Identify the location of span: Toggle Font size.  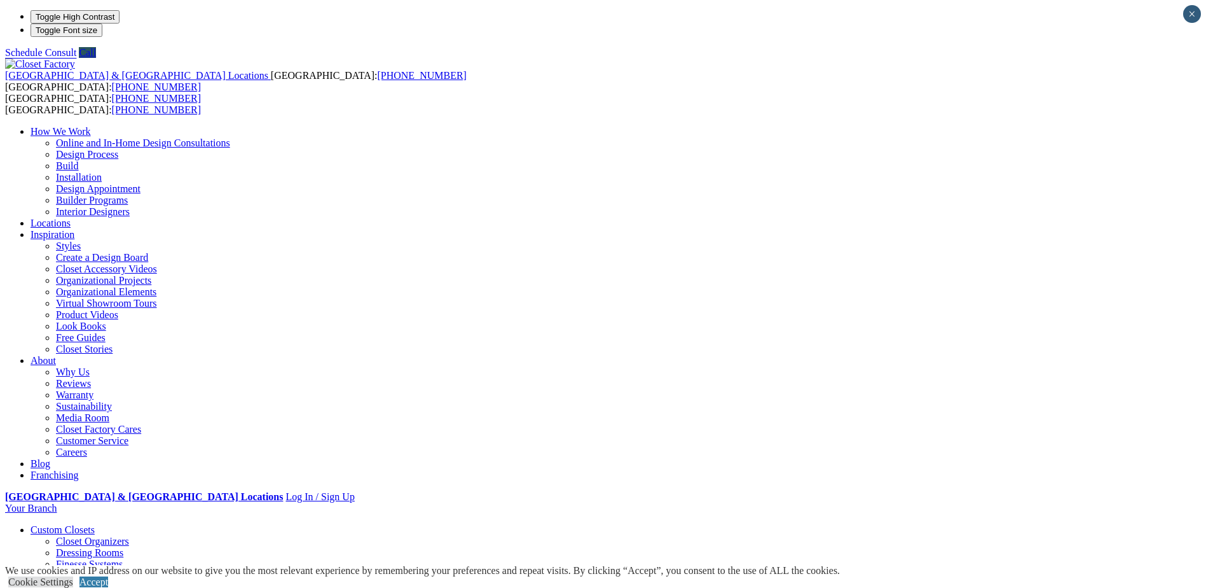
(66, 30).